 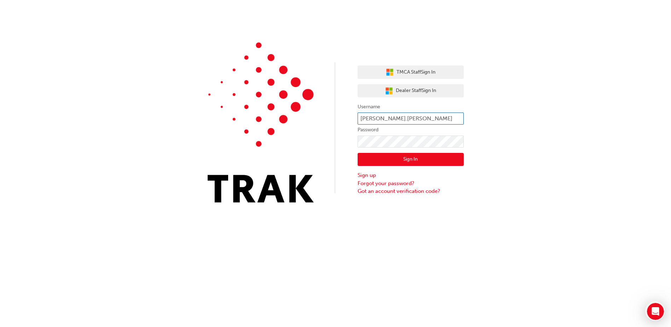 I want to click on label: Password, so click(x=411, y=130).